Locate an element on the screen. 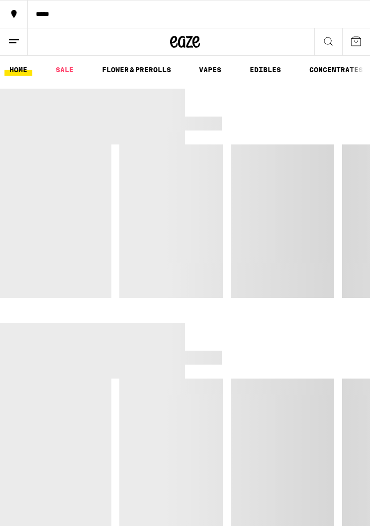 Image resolution: width=370 pixels, height=526 pixels. a: SALE is located at coordinates (65, 70).